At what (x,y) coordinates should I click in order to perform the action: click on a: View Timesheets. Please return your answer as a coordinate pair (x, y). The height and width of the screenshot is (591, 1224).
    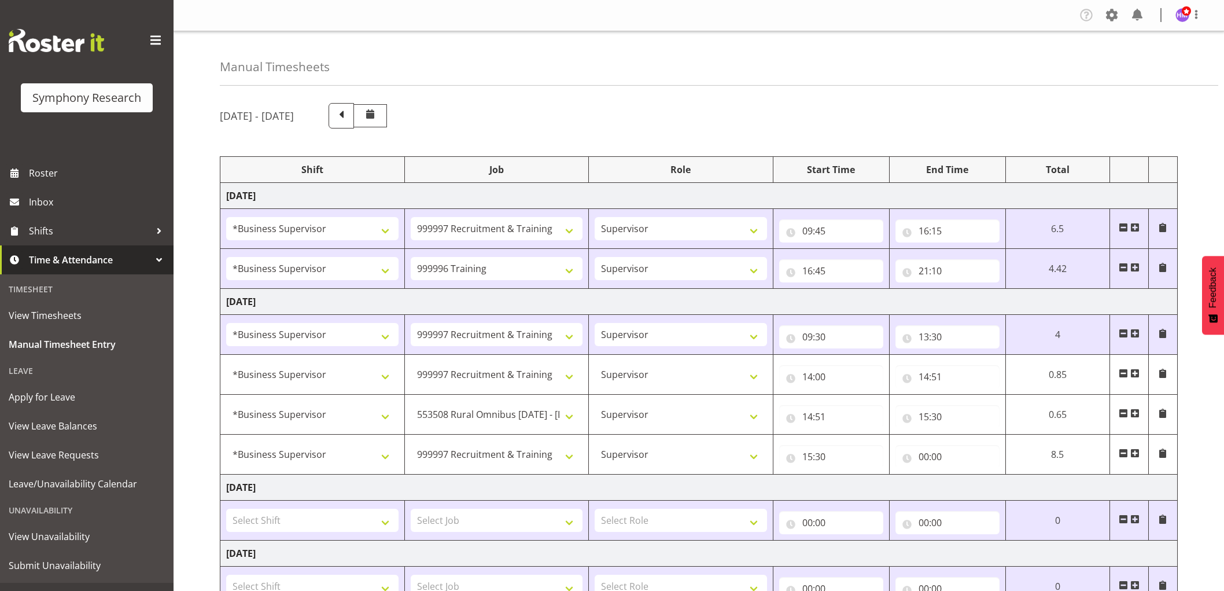
    Looking at the image, I should click on (87, 315).